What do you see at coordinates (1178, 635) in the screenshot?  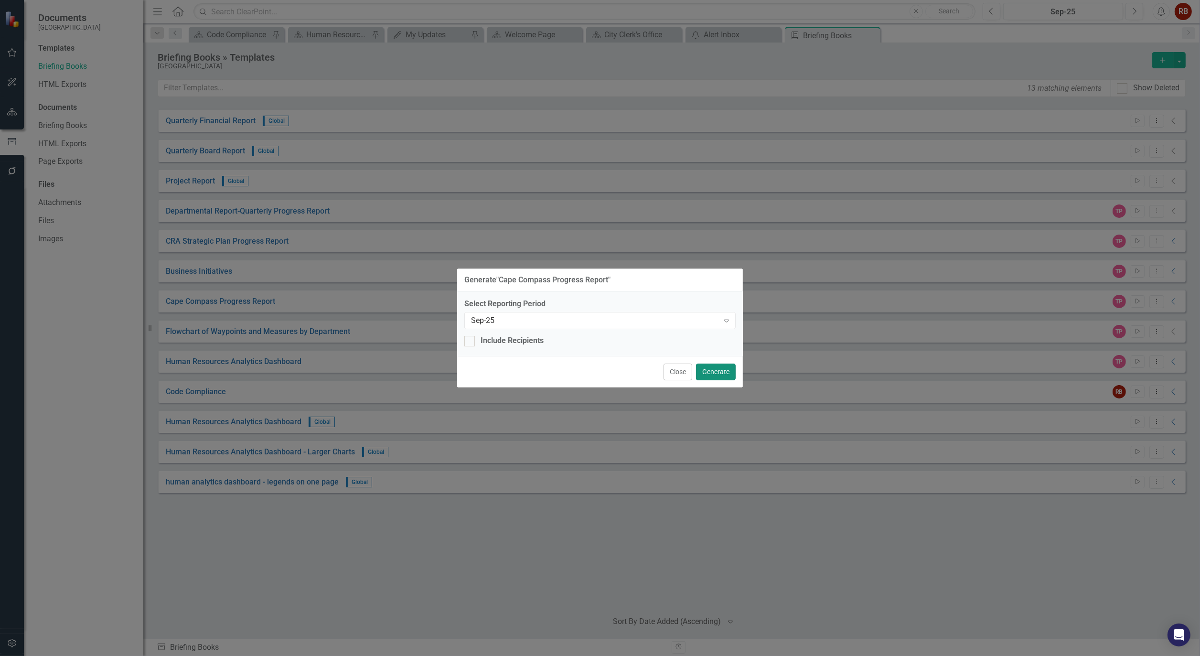 I see `div: Open Intercom Messenger` at bounding box center [1178, 635].